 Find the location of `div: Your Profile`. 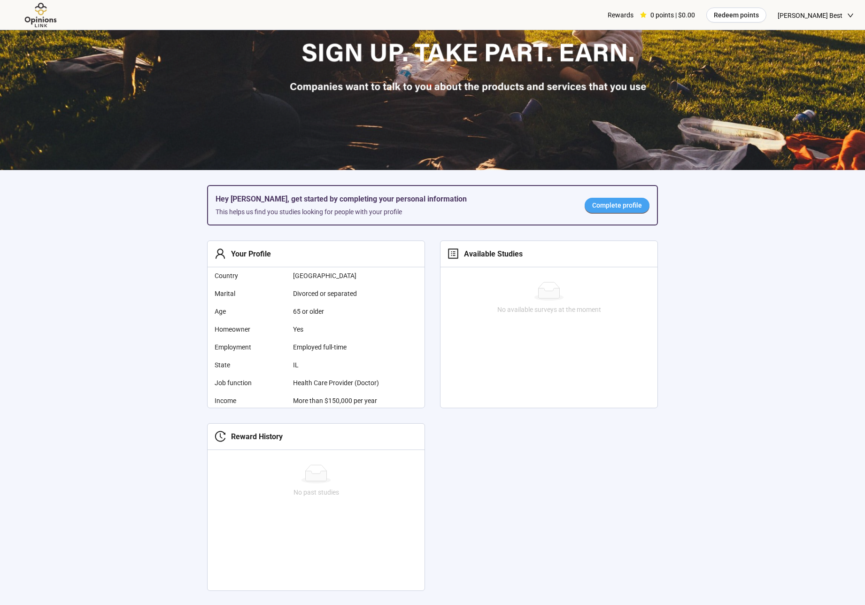

div: Your Profile is located at coordinates (248, 254).